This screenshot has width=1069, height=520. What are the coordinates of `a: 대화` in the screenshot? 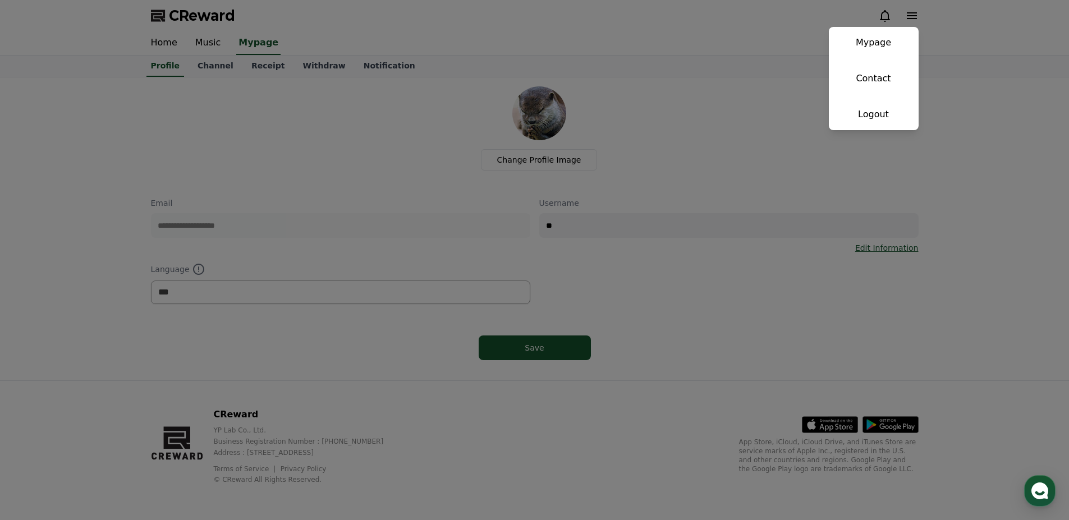 It's located at (109, 370).